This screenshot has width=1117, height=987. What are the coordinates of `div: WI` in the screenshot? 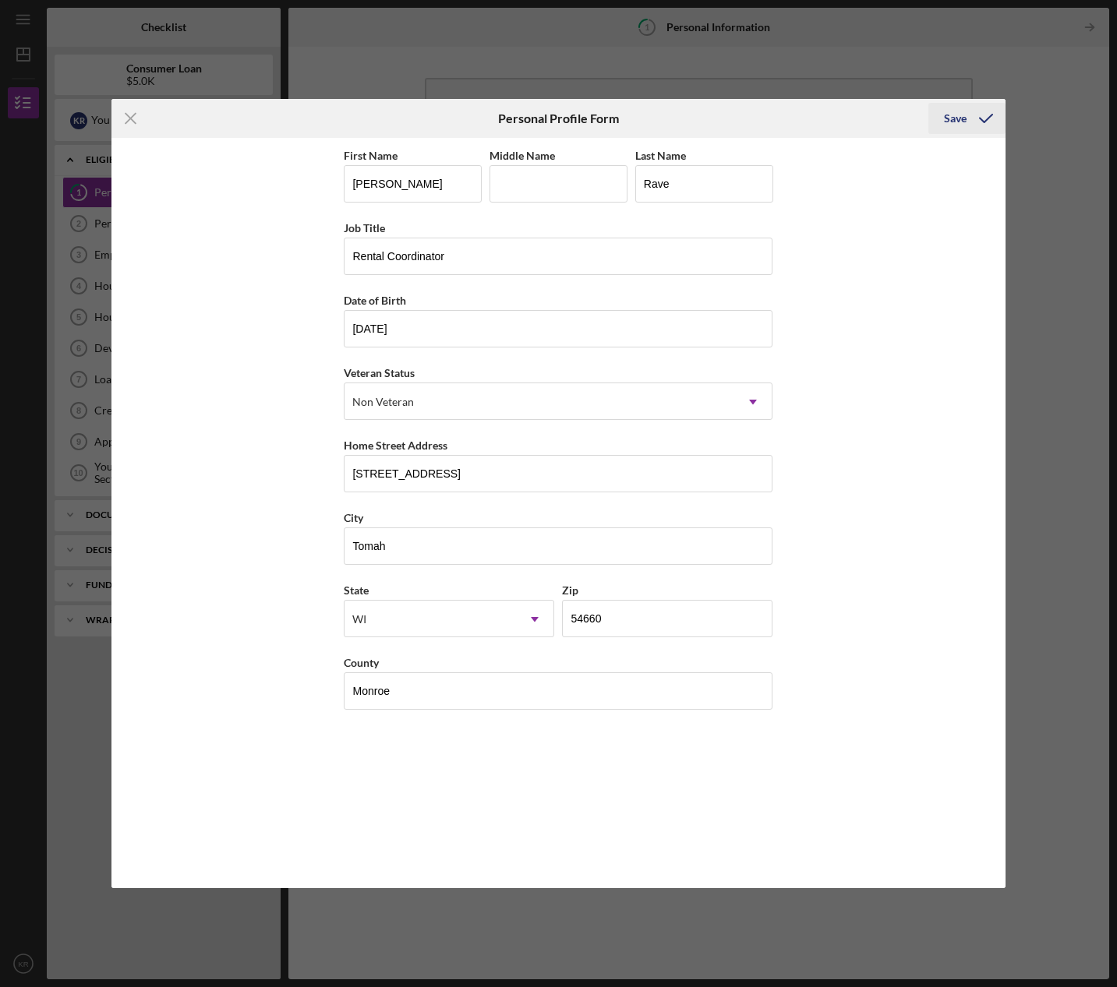 It's located at (359, 619).